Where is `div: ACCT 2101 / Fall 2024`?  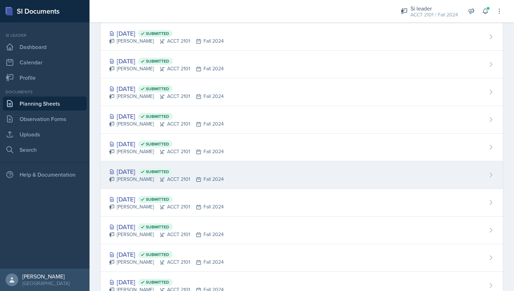 div: ACCT 2101 / Fall 2024 is located at coordinates (434, 15).